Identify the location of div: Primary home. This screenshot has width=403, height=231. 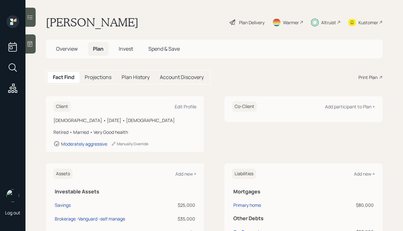
(247, 205).